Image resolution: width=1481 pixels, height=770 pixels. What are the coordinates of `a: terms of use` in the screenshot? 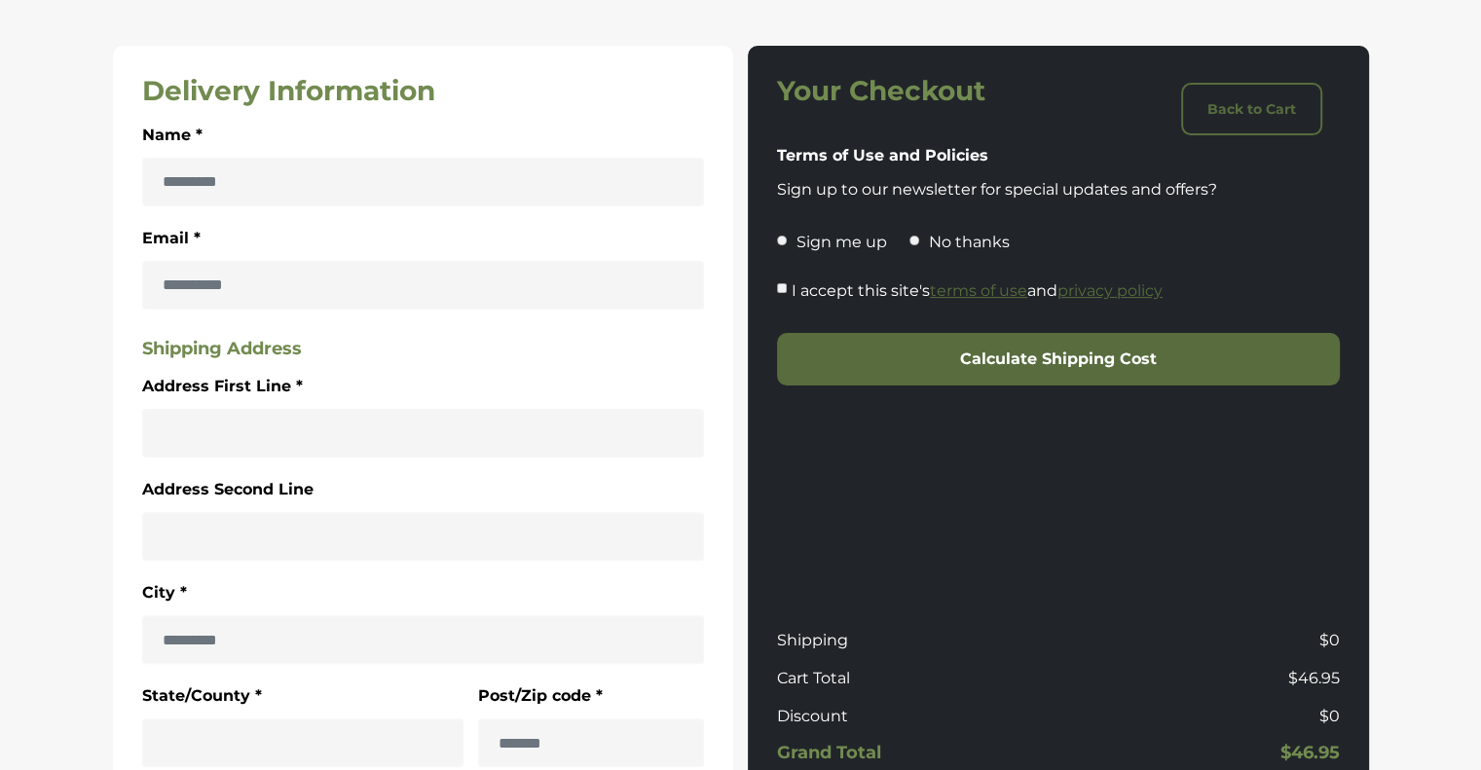 It's located at (978, 290).